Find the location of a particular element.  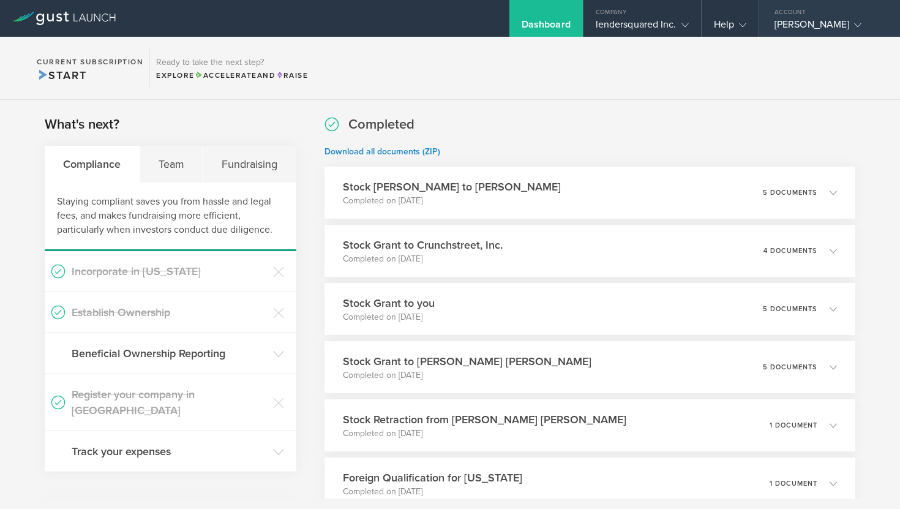

h2: What's next? is located at coordinates (82, 124).